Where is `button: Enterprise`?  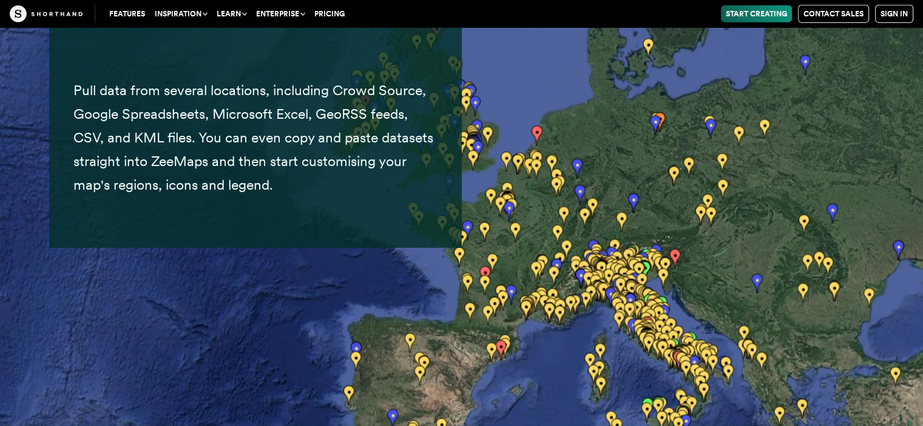
button: Enterprise is located at coordinates (280, 14).